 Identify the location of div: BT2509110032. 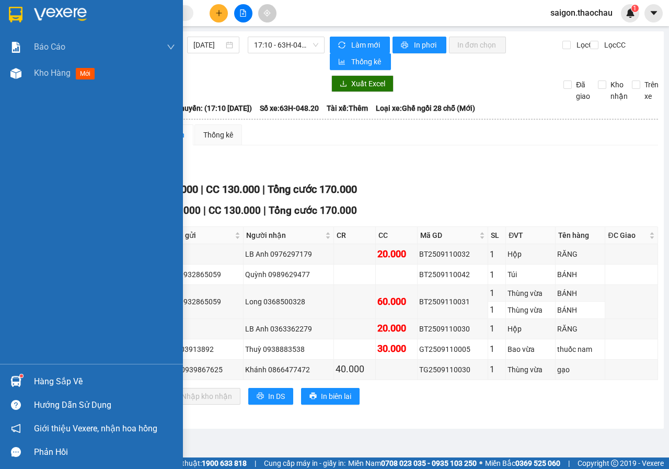
(452, 254).